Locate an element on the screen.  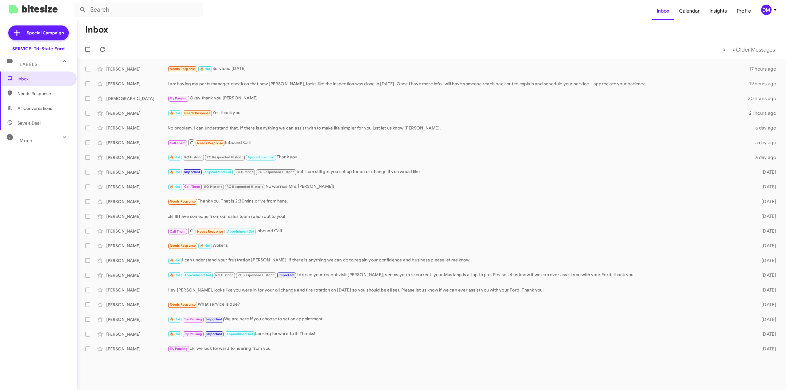
span: Calendar is located at coordinates (690, 11).